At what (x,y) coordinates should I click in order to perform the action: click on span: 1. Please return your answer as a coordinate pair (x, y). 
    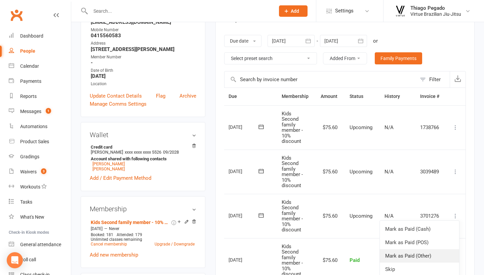
    Looking at the image, I should click on (48, 111).